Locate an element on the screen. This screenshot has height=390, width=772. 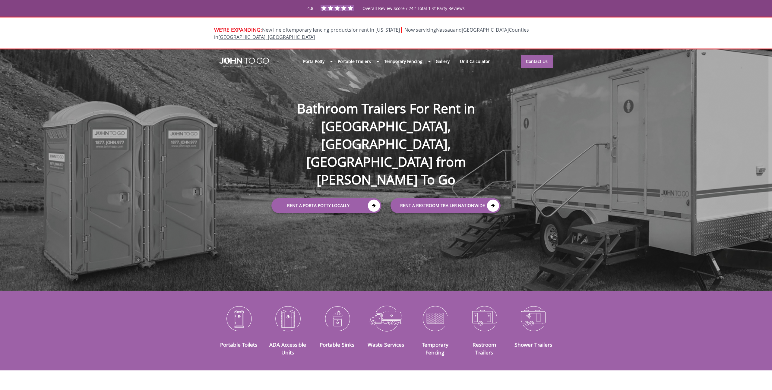
span: WE'RE EXPANDING: is located at coordinates (238, 30).